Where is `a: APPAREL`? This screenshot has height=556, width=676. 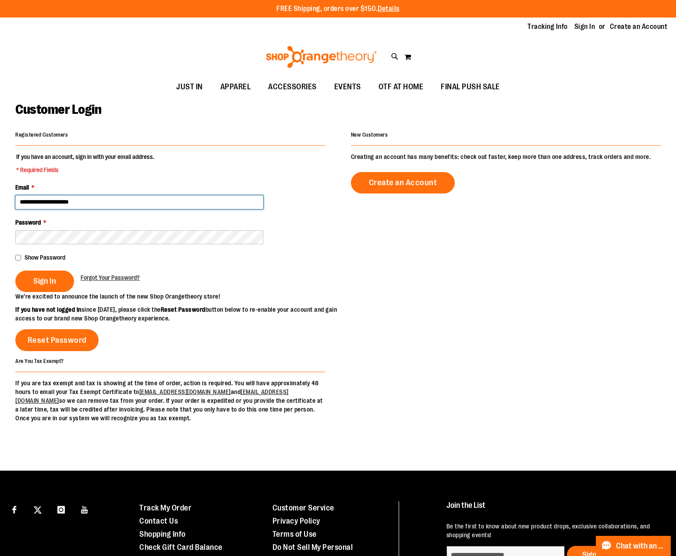 a: APPAREL is located at coordinates (236, 87).